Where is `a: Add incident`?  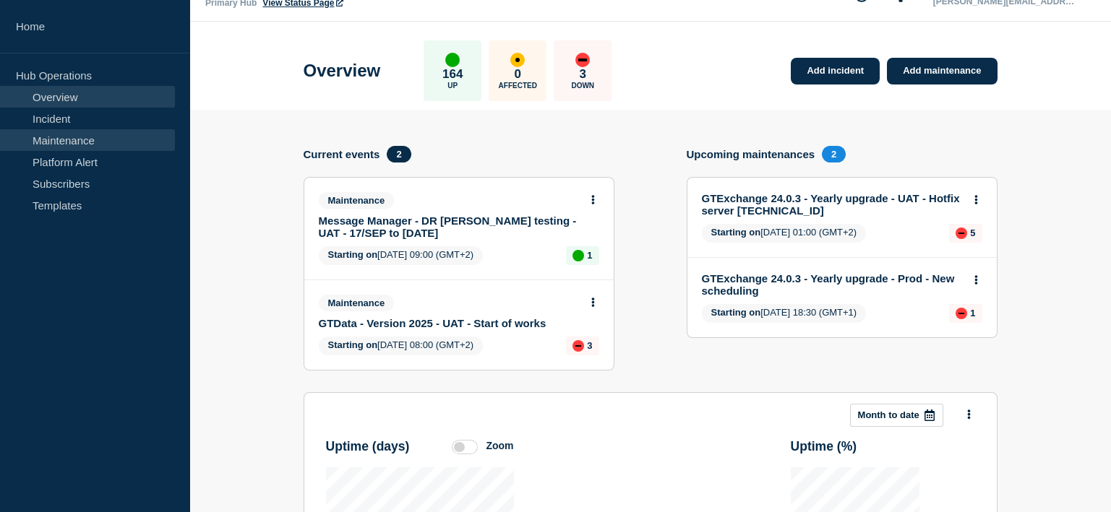 a: Add incident is located at coordinates (835, 71).